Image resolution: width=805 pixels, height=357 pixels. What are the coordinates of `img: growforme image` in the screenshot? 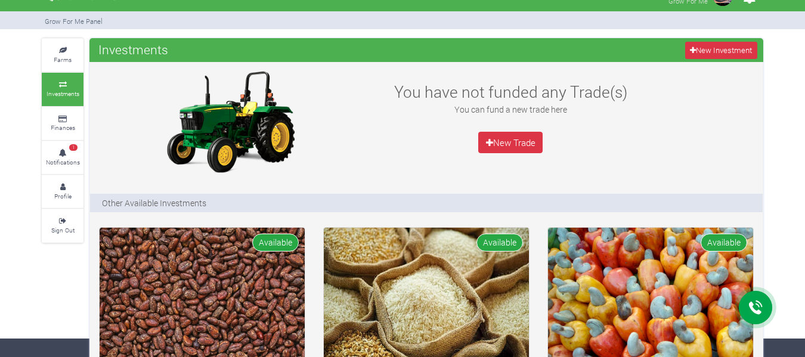 It's located at (230, 122).